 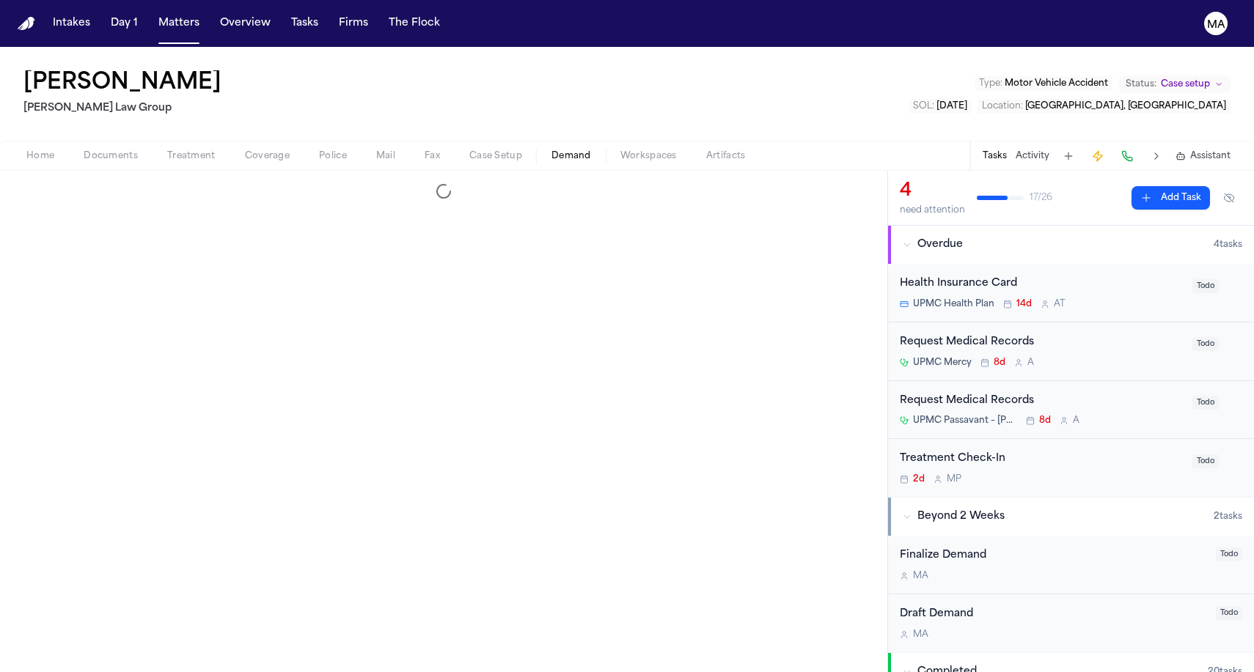 I want to click on span: 14d, so click(x=1024, y=304).